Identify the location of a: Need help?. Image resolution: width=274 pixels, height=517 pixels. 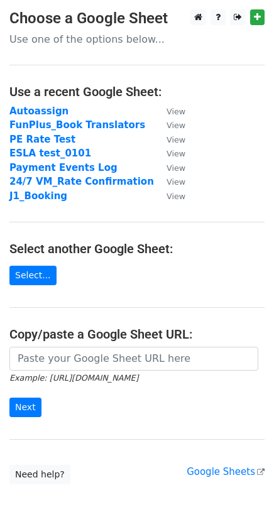
(40, 474).